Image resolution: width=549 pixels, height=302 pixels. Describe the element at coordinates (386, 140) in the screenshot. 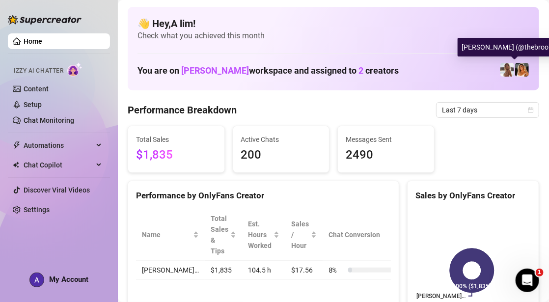

I see `span: Messages Sent` at that location.